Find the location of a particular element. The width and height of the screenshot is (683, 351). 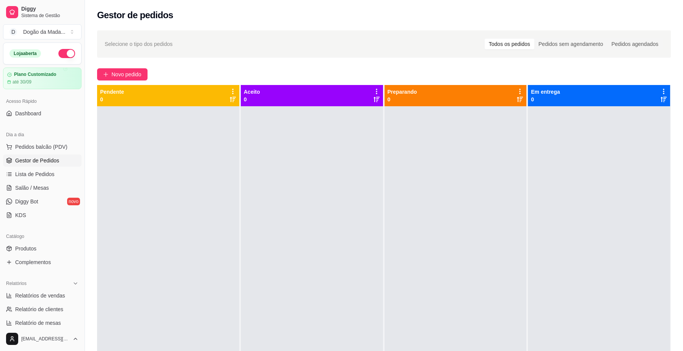

button: Novo pedido is located at coordinates (122, 74).